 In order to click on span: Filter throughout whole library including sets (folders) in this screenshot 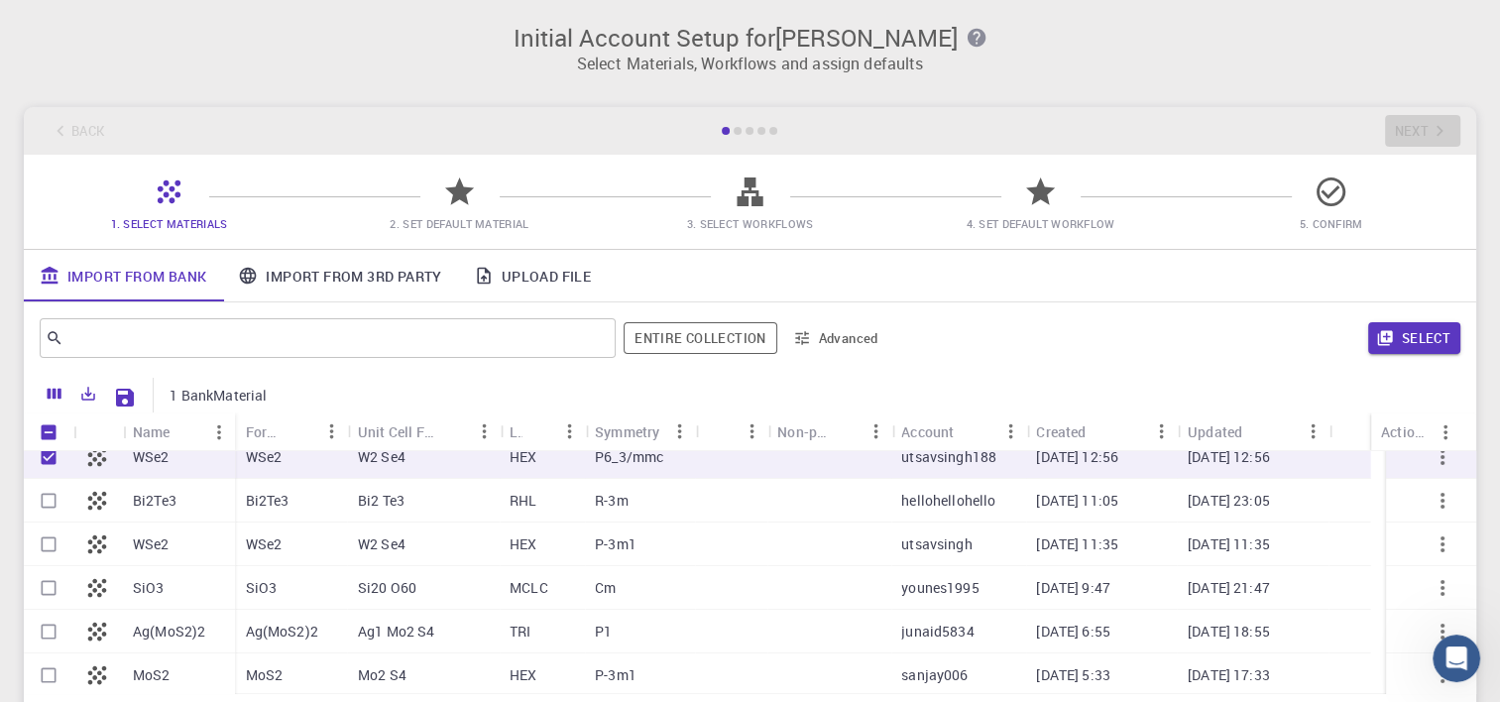, I will do `click(700, 338)`.